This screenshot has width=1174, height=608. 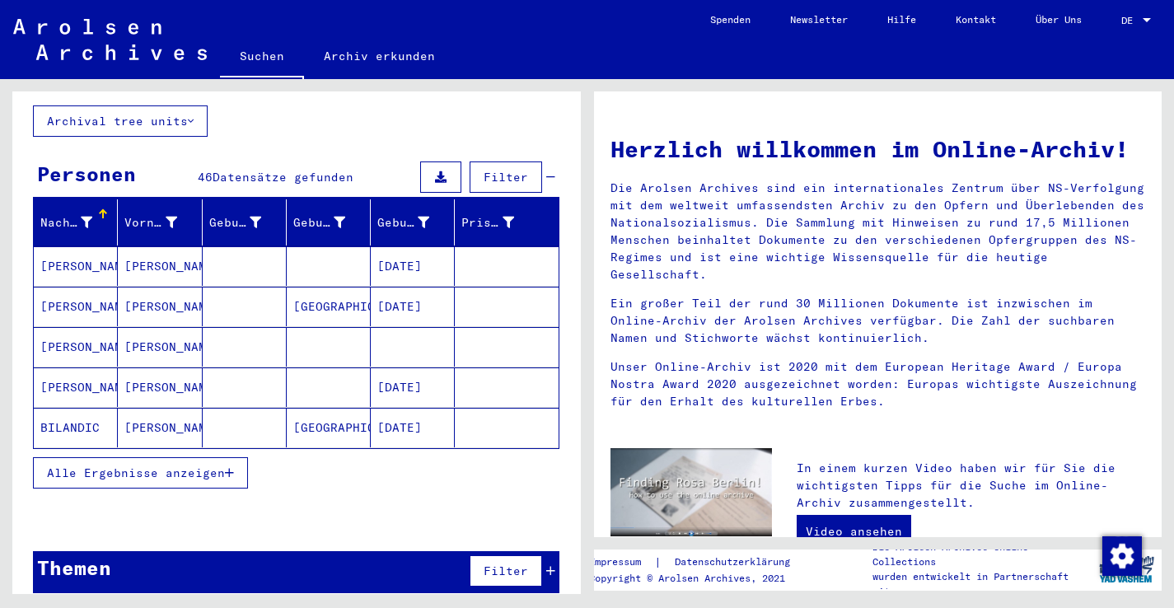 I want to click on img: video.jpg, so click(x=691, y=492).